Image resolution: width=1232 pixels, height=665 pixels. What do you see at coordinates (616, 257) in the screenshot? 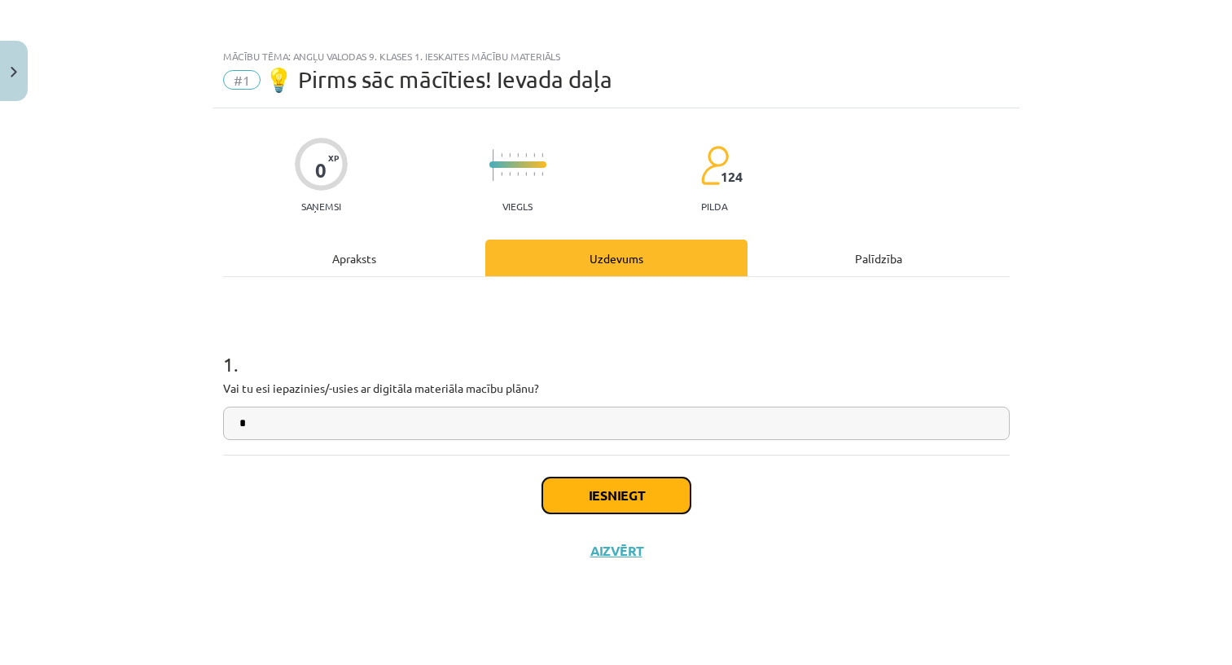
I see `div: Uzdevums` at bounding box center [616, 257].